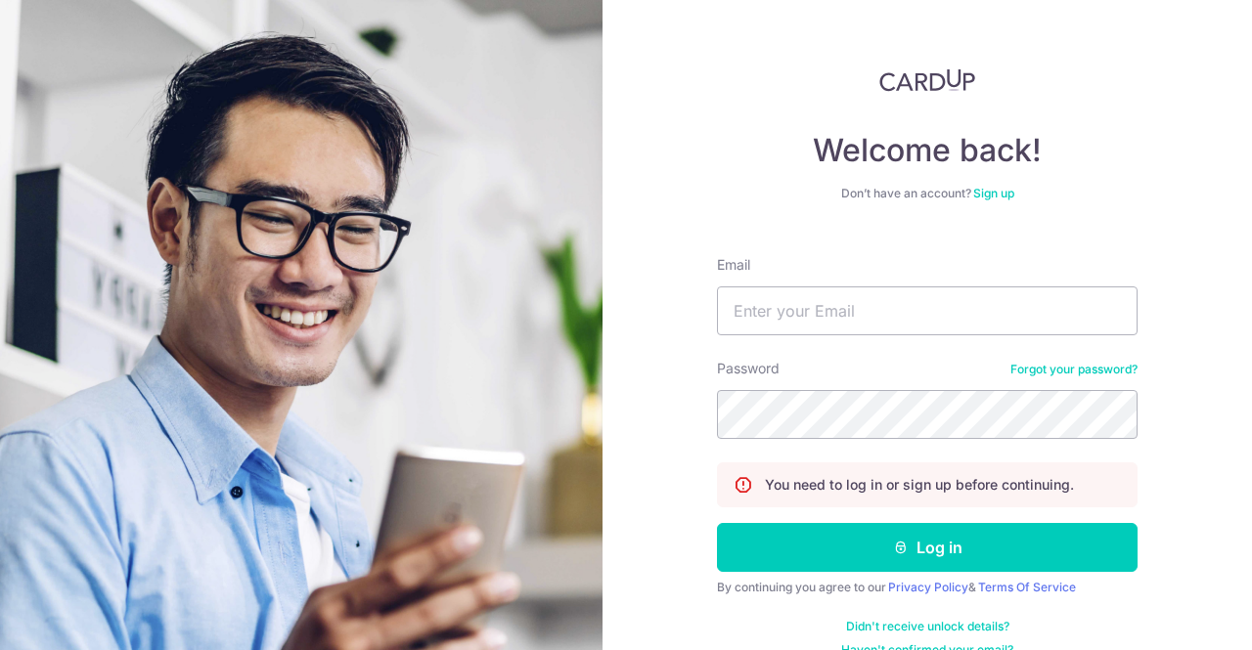  I want to click on p: You need to log in or sign up before continuing., so click(919, 485).